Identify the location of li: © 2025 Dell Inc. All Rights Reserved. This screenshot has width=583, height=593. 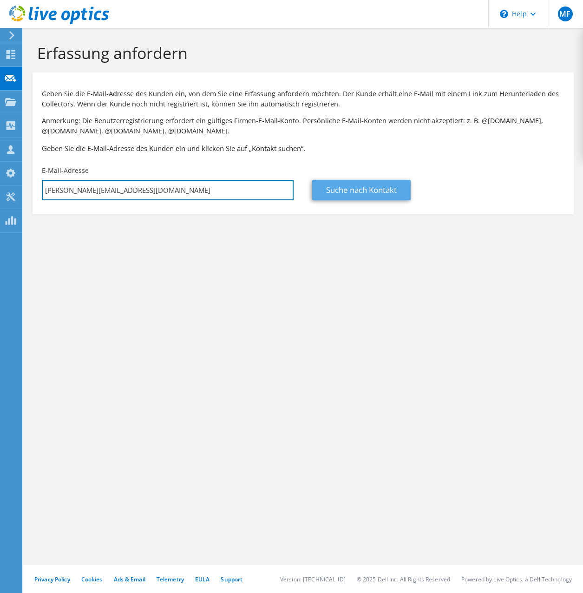
(403, 579).